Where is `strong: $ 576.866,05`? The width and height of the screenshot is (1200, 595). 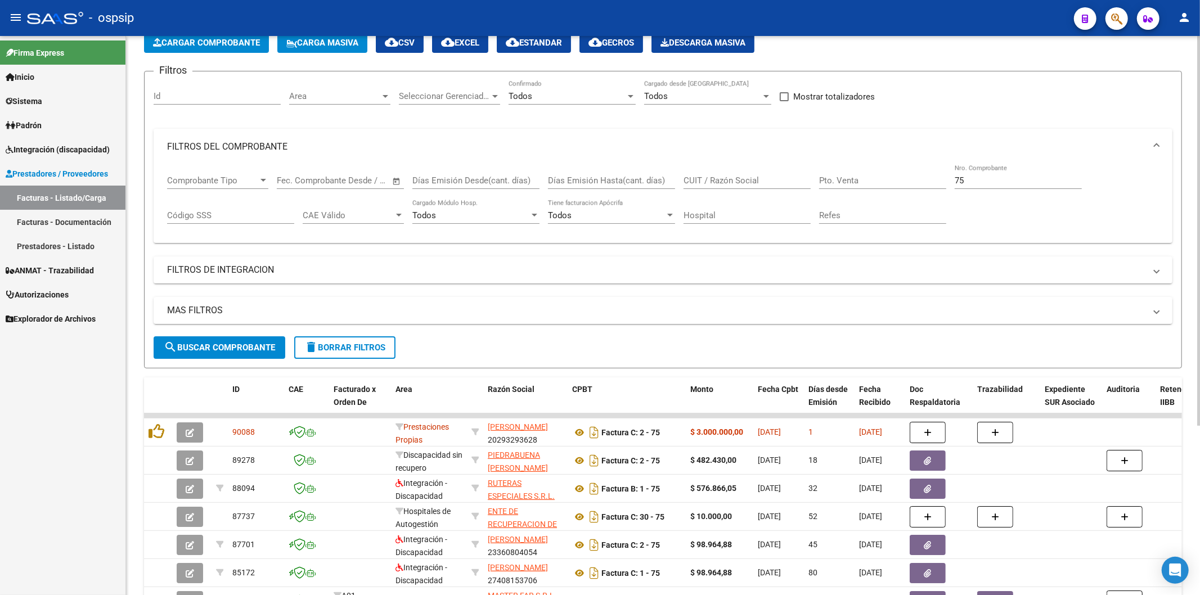 strong: $ 576.866,05 is located at coordinates (713, 488).